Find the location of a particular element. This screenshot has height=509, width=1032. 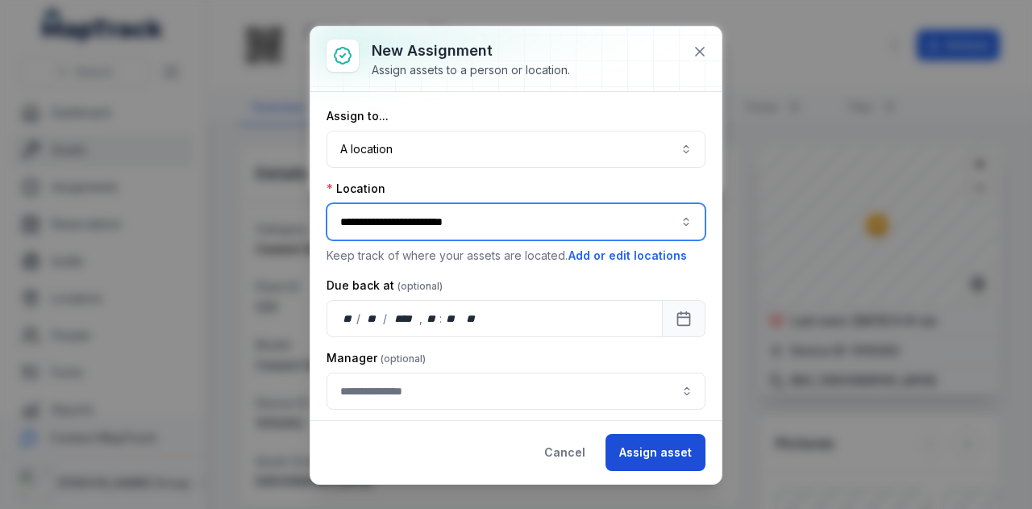

input: assignment-add:cf[907ad3fd-eed4-49d8-ad84-d22efbadc5a5]-label is located at coordinates (516, 391).